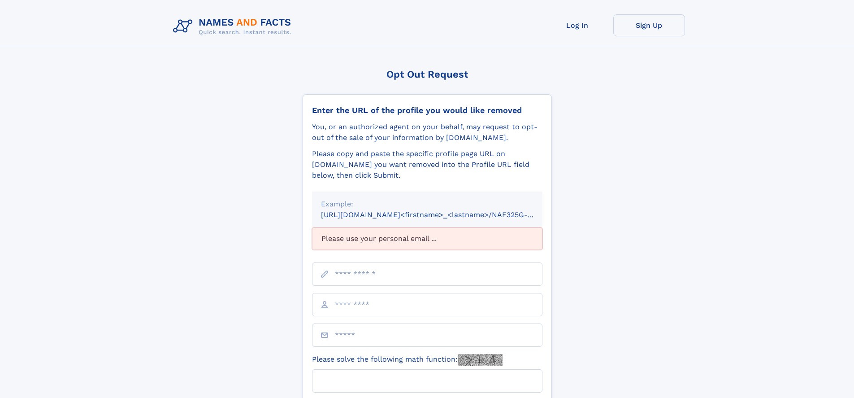 The image size is (854, 398). I want to click on div: Example:, so click(427, 204).